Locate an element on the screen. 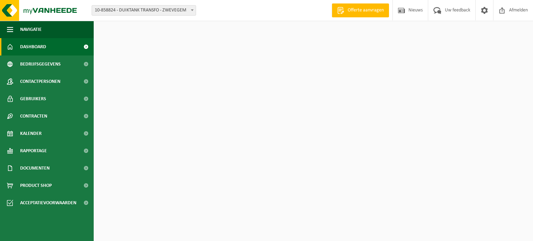  span: Rapportage is located at coordinates (33, 151).